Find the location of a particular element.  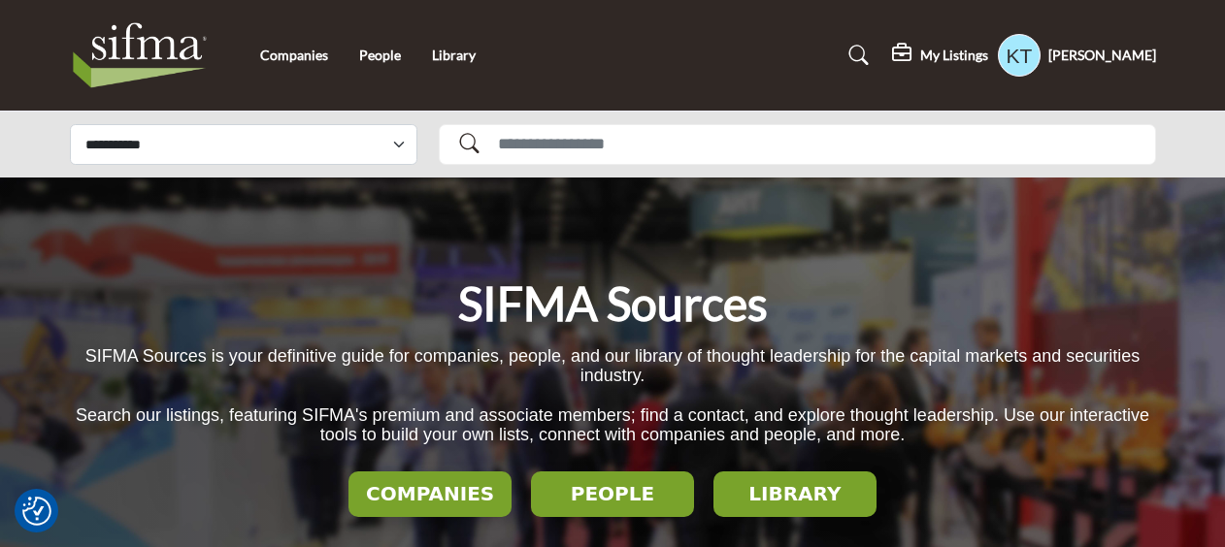

button: Consent Preferences is located at coordinates (37, 511).